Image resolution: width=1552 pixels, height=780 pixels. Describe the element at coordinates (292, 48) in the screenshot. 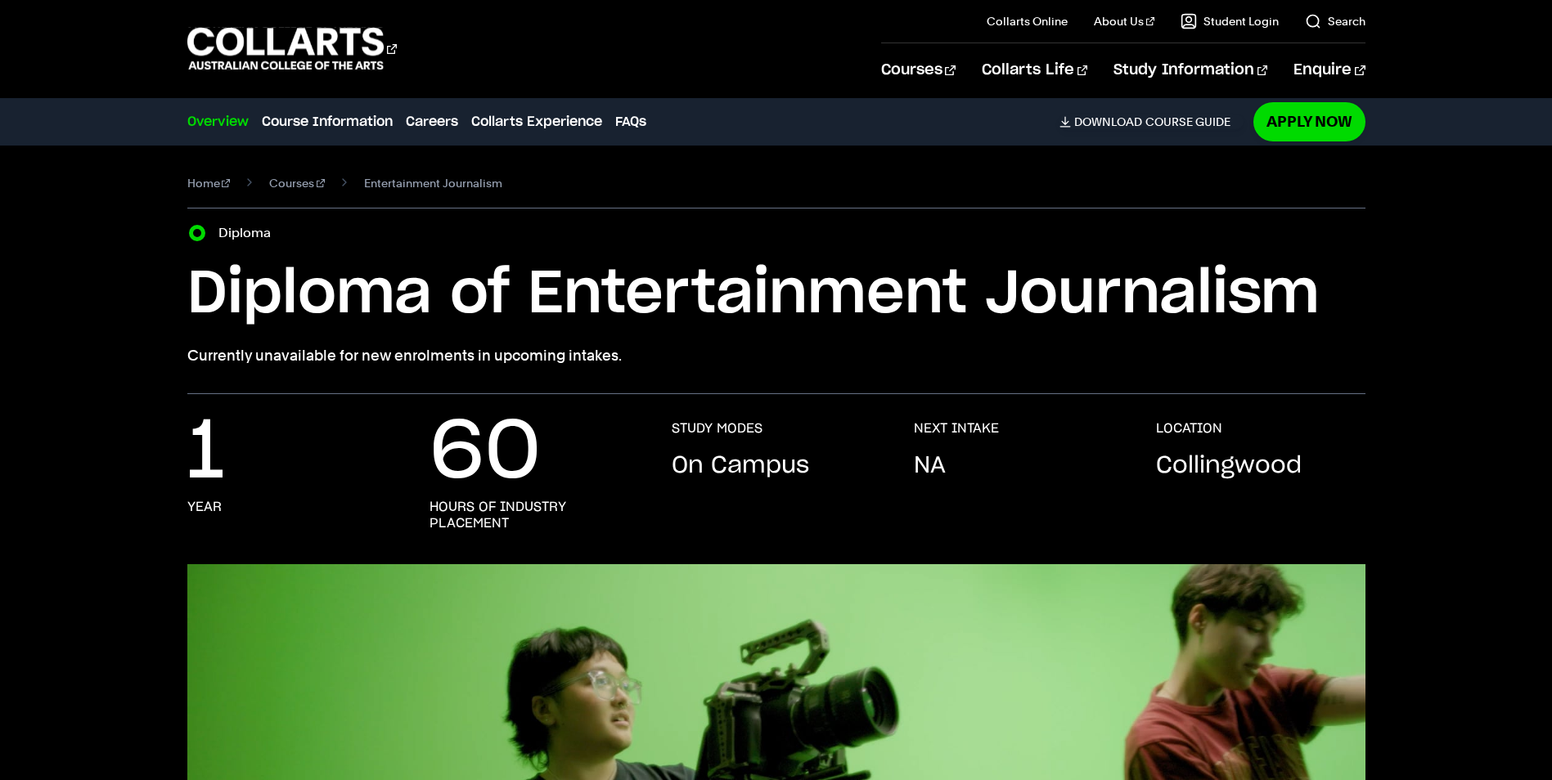

I see `div: Go to homepage` at that location.